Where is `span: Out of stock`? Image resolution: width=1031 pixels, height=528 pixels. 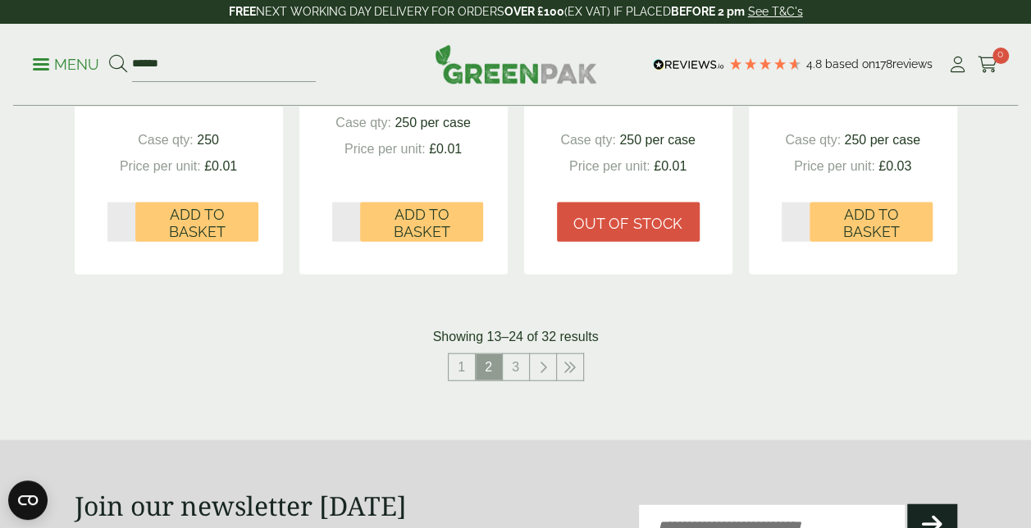
span: Out of stock is located at coordinates (628, 224).